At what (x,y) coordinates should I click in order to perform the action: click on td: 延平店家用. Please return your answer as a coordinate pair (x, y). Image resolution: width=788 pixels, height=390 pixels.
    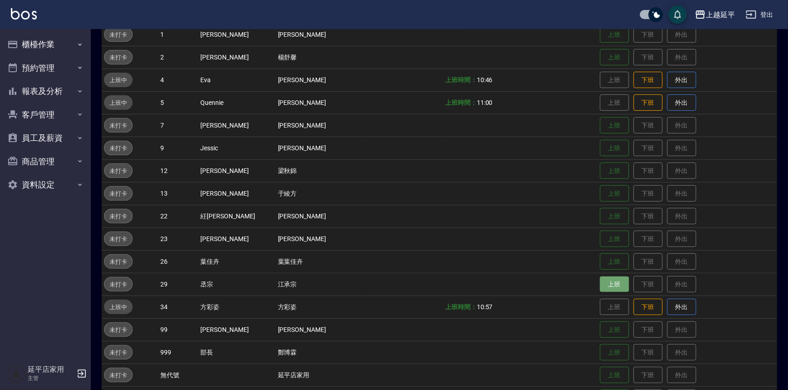
    Looking at the image, I should click on (321, 375).